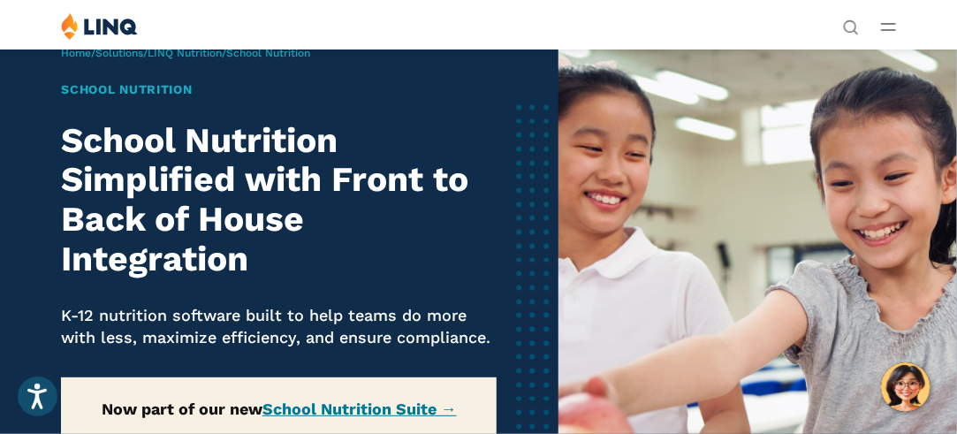 The height and width of the screenshot is (434, 957). What do you see at coordinates (888, 26) in the screenshot?
I see `button: Open Main Menu` at bounding box center [888, 26].